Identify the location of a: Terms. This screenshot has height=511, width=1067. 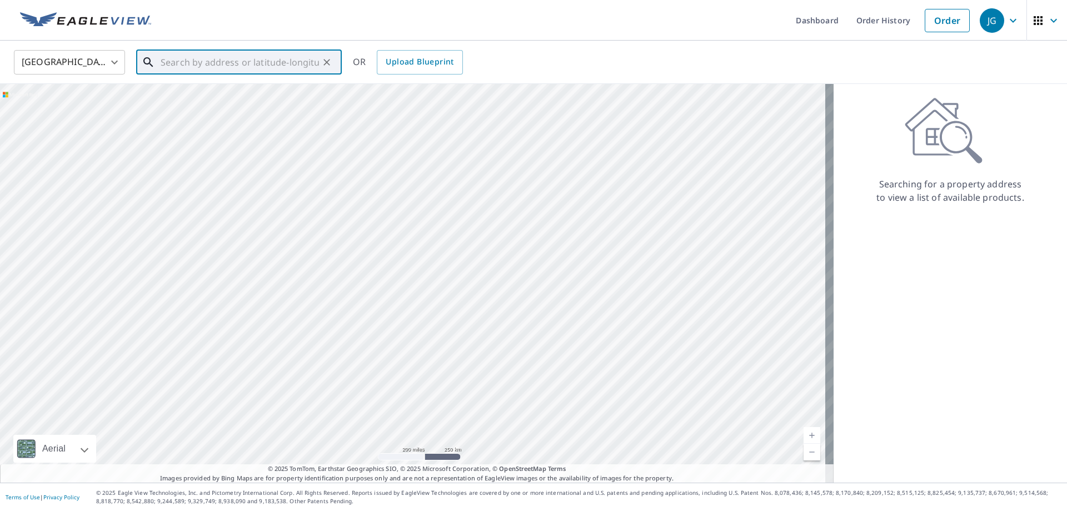
(557, 468).